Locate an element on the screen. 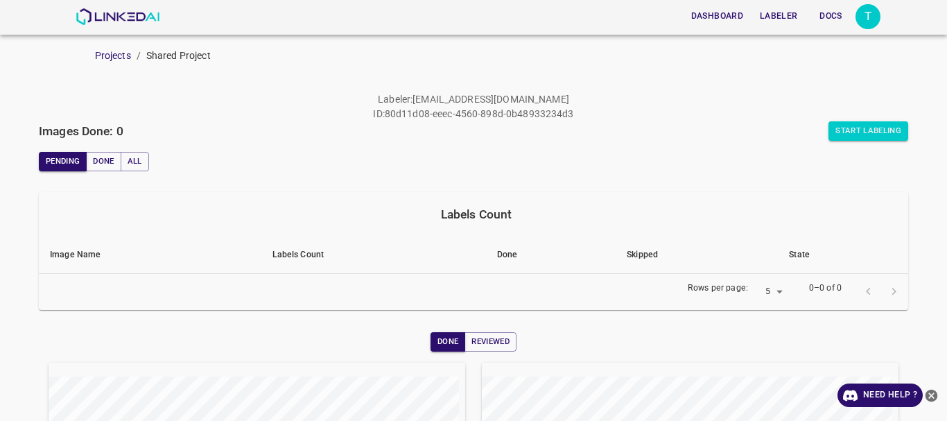 The image size is (947, 421). p: ID : is located at coordinates (378, 114).